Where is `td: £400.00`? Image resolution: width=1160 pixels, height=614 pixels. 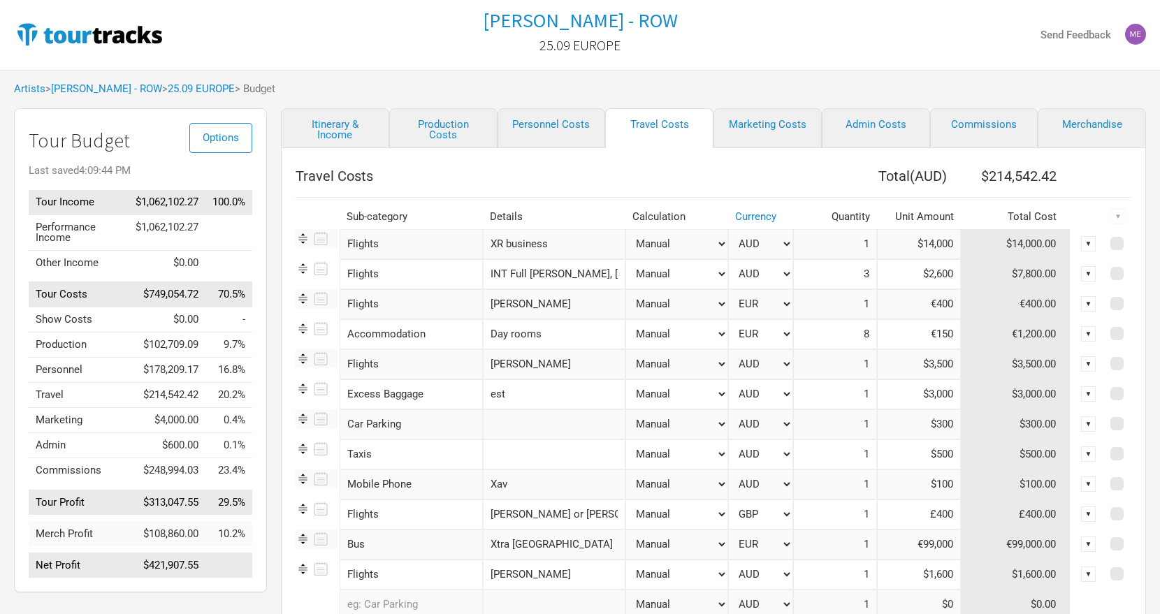 td: £400.00 is located at coordinates (1015, 514).